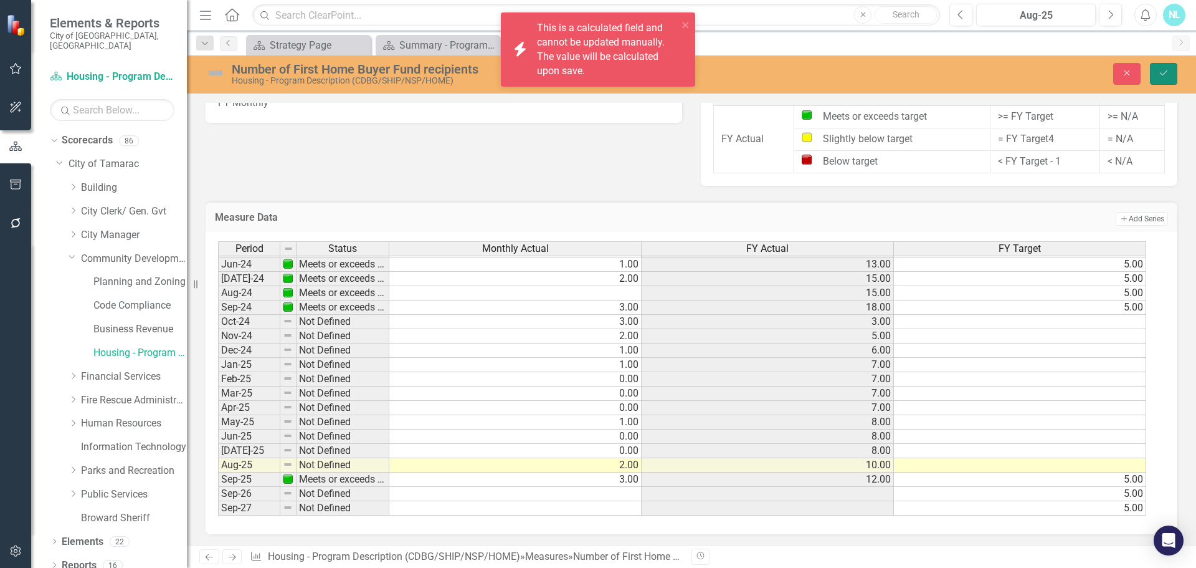 This screenshot has height=568, width=1196. Describe the element at coordinates (768, 479) in the screenshot. I see `td: 12.00` at that location.